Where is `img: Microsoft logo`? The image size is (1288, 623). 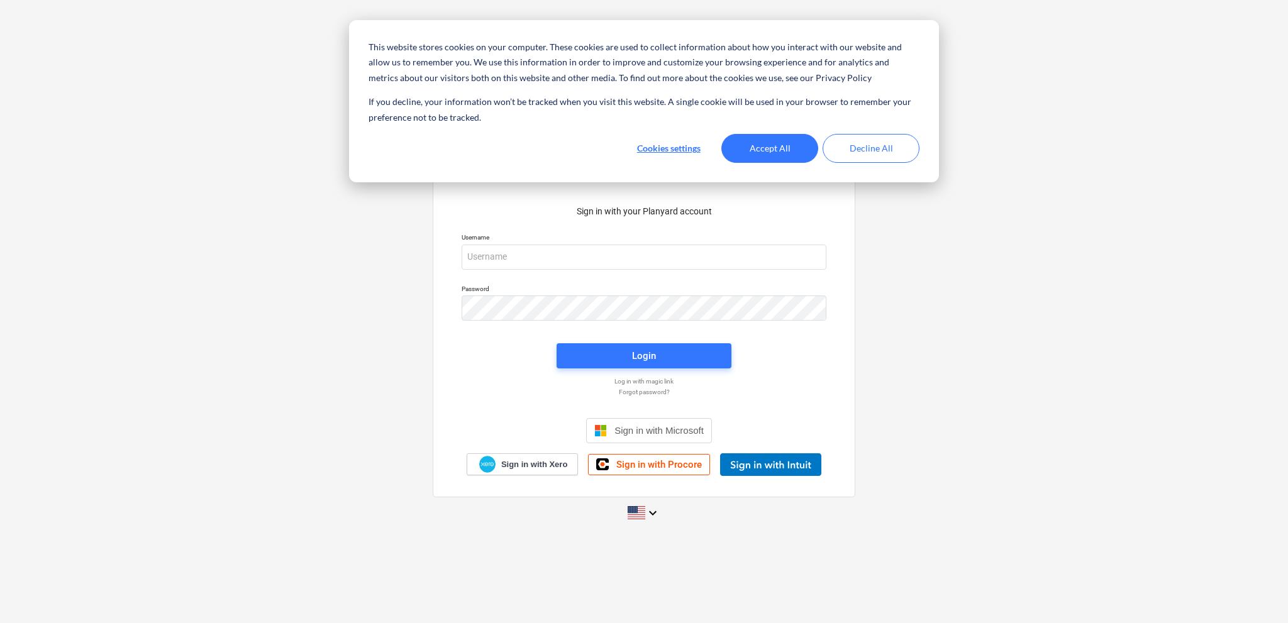 img: Microsoft logo is located at coordinates (601, 431).